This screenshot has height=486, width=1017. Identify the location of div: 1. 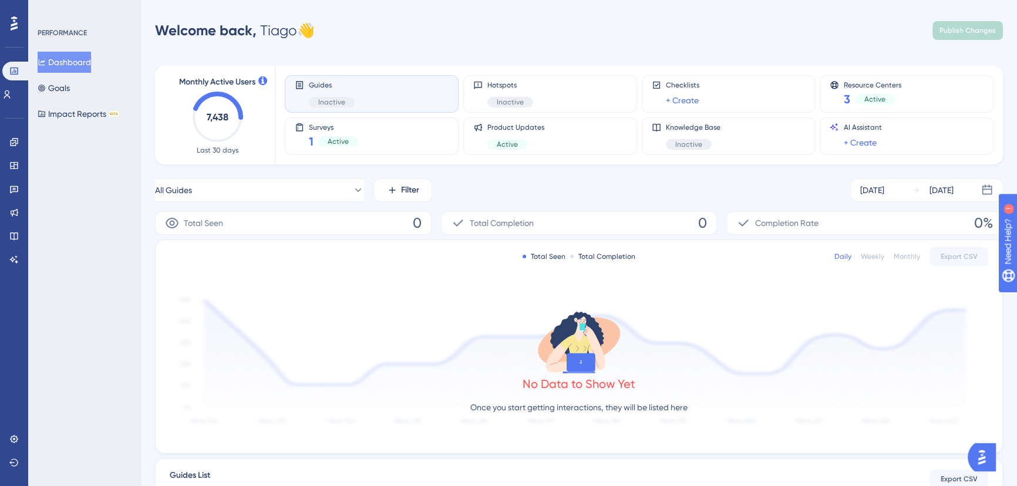
(83, 11).